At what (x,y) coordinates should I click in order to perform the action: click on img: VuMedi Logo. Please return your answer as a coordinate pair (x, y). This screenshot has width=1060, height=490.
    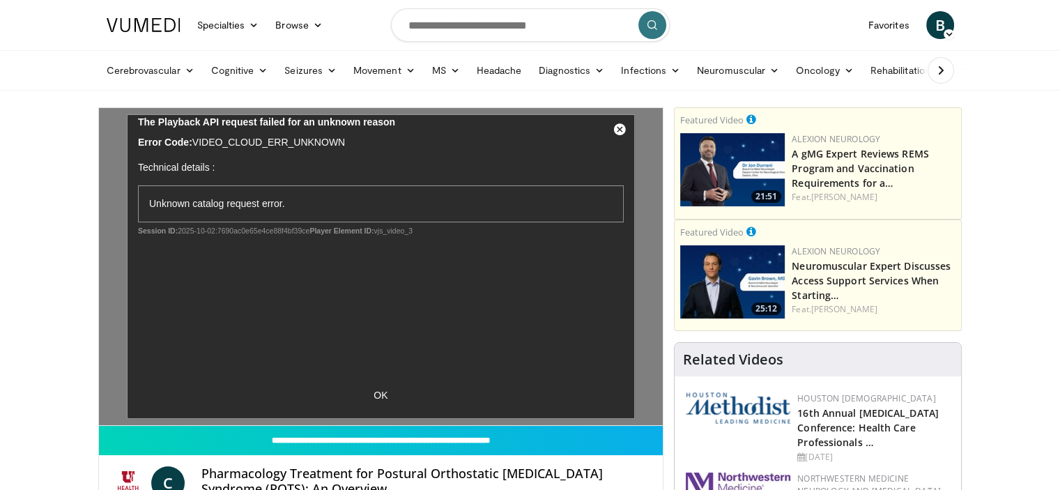
    Looking at the image, I should click on (144, 25).